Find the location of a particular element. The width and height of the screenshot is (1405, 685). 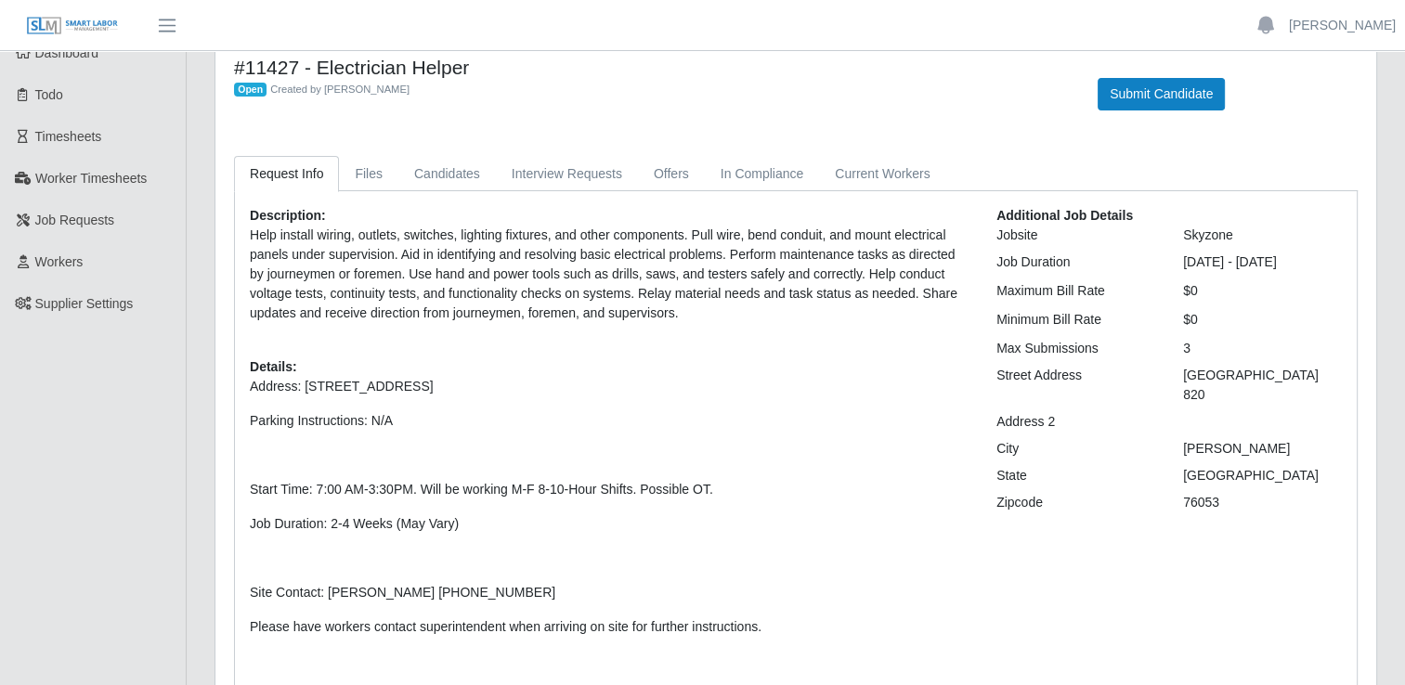

p: Parking Instructions: N/A is located at coordinates (609, 421).